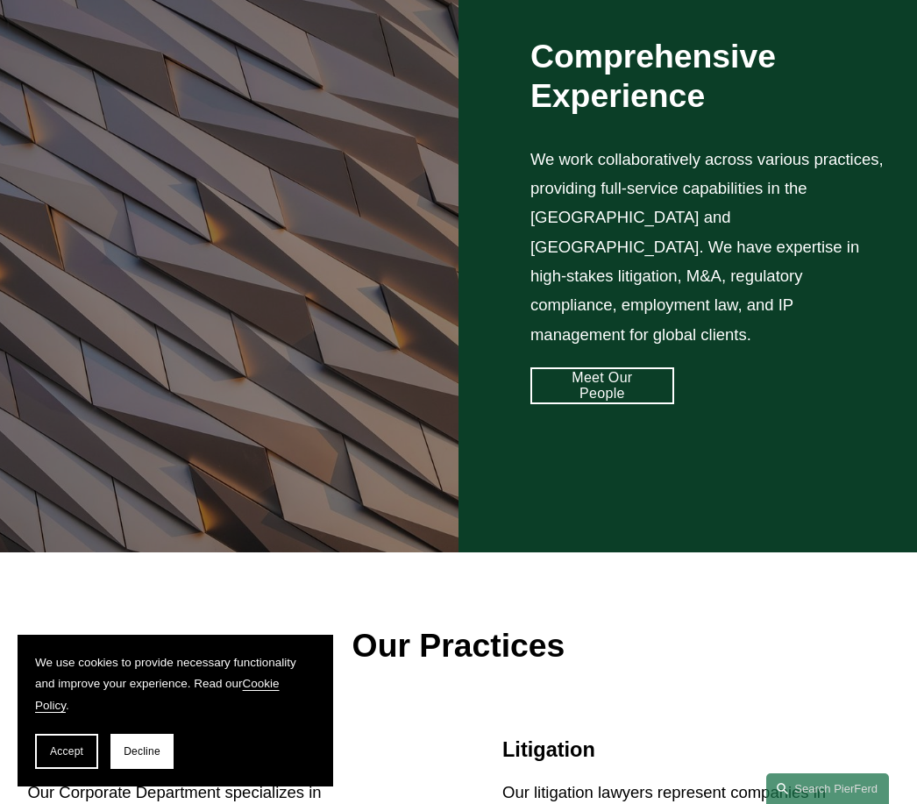 This screenshot has height=804, width=917. What do you see at coordinates (602, 386) in the screenshot?
I see `a: Meet Our People` at bounding box center [602, 386].